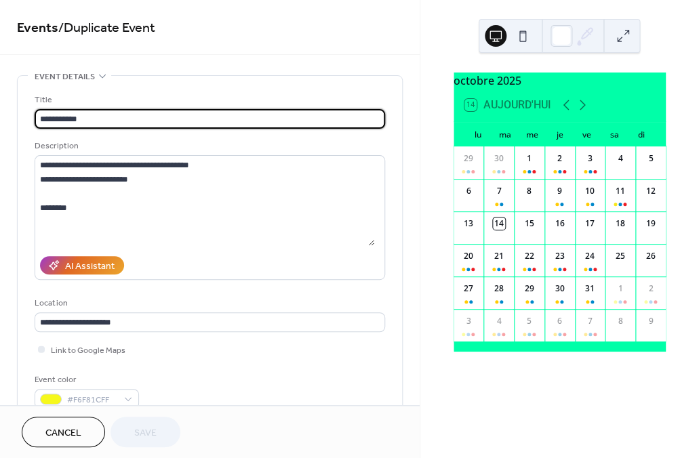 This screenshot has width=699, height=458. Describe the element at coordinates (499, 256) in the screenshot. I see `div: 21` at that location.